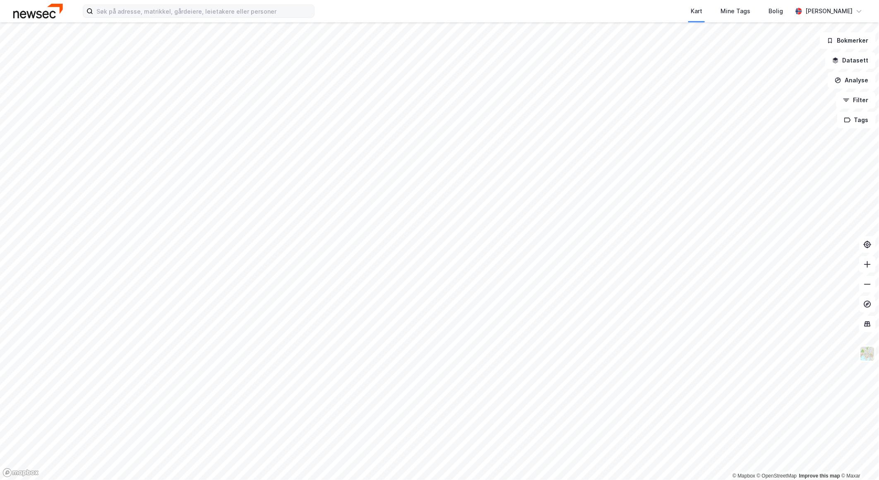 The image size is (879, 480). What do you see at coordinates (847, 41) in the screenshot?
I see `button: Bokmerker` at bounding box center [847, 41].